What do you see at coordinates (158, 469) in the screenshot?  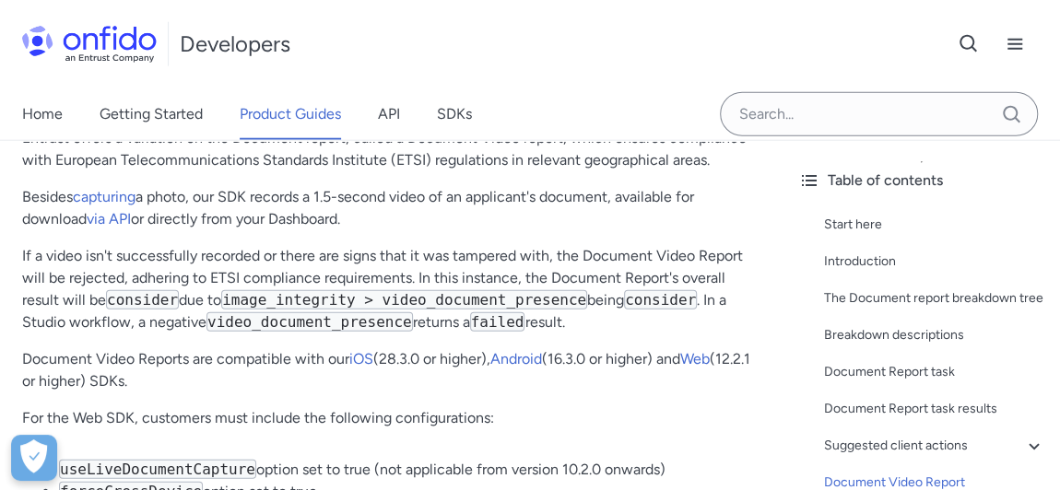 I see `code: useLiveDocumentCapture` at bounding box center [158, 469].